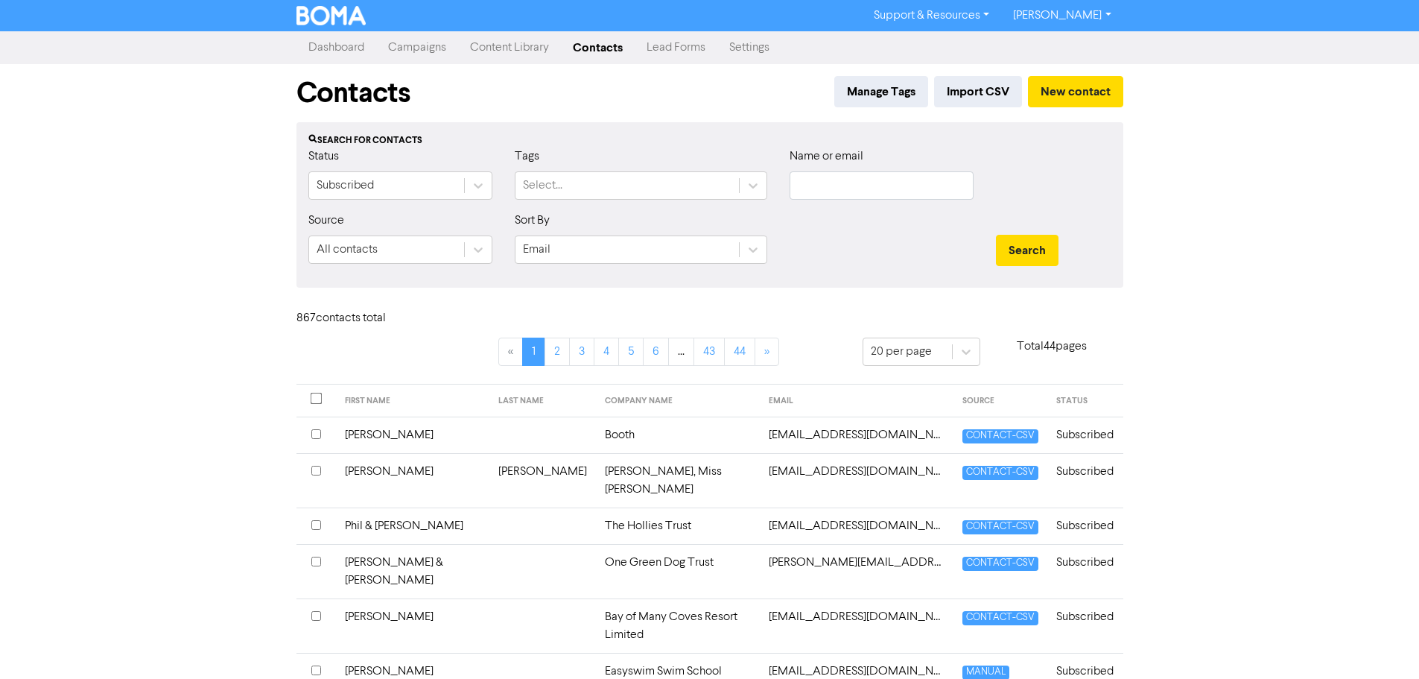  Describe the element at coordinates (857, 434) in the screenshot. I see `td: 1410catz@gmail.com` at that location.